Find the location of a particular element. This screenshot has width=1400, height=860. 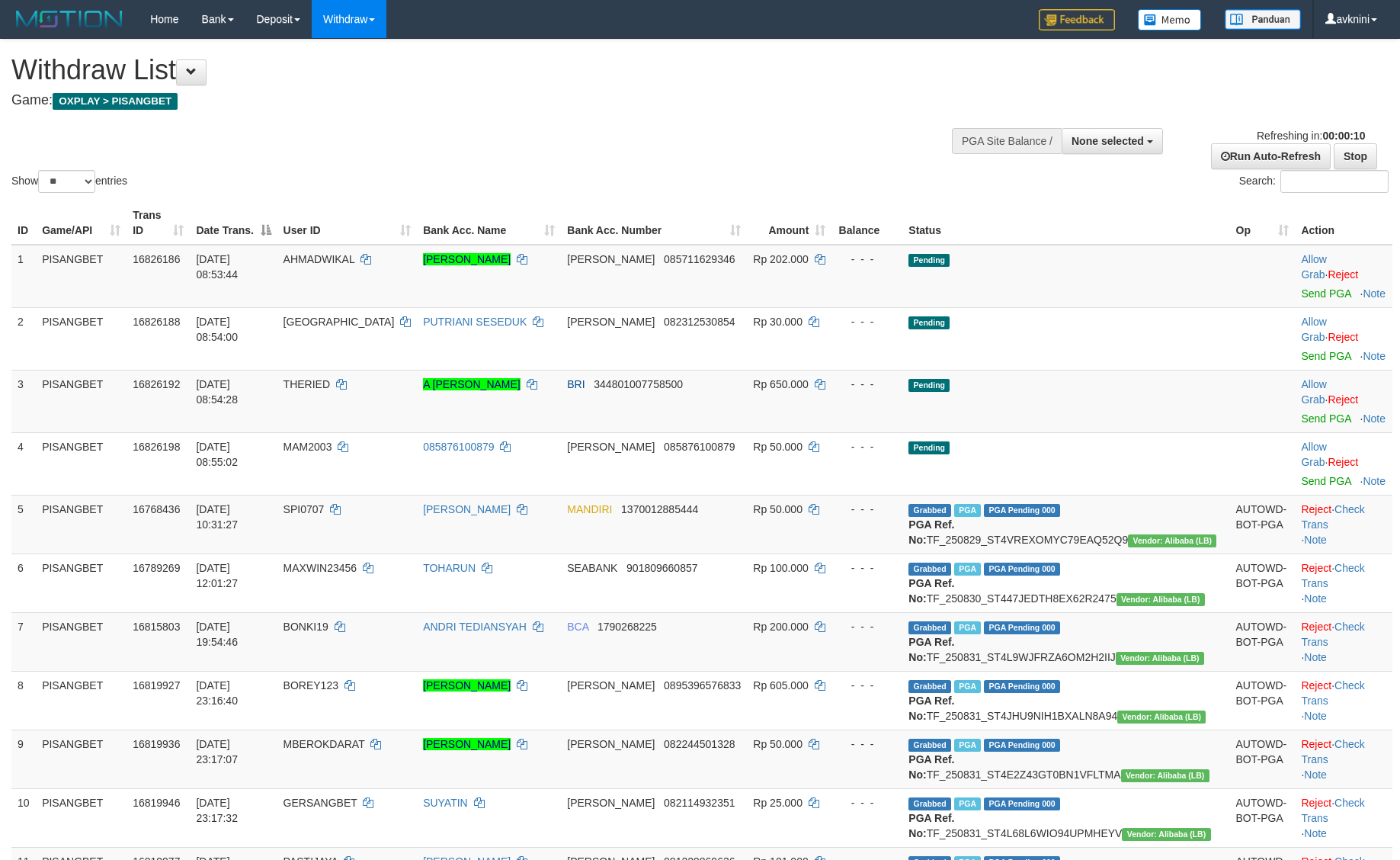

td: 3 is located at coordinates (24, 401).